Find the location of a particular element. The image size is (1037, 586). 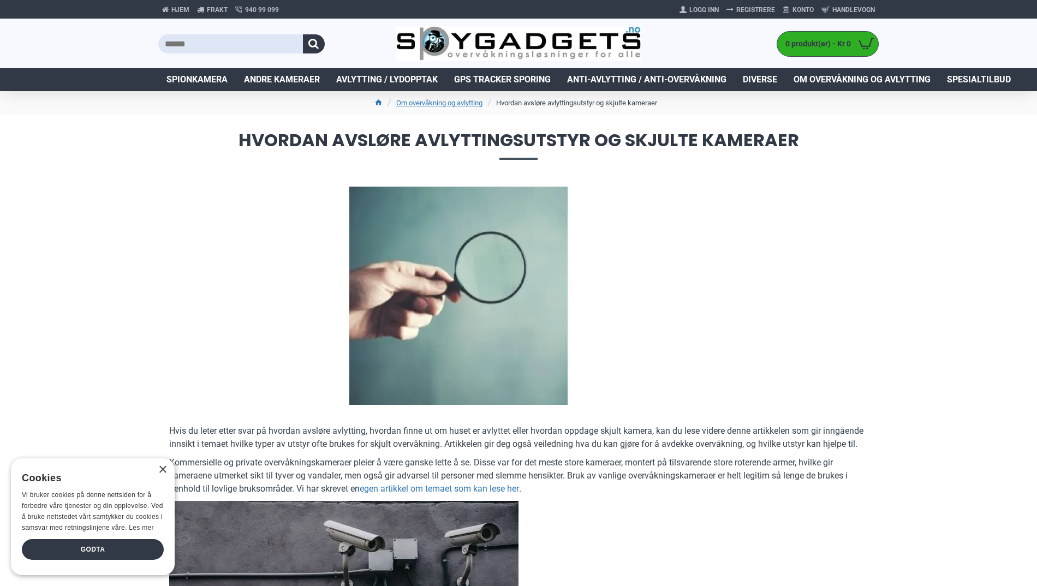

div: Godta is located at coordinates (93, 549).